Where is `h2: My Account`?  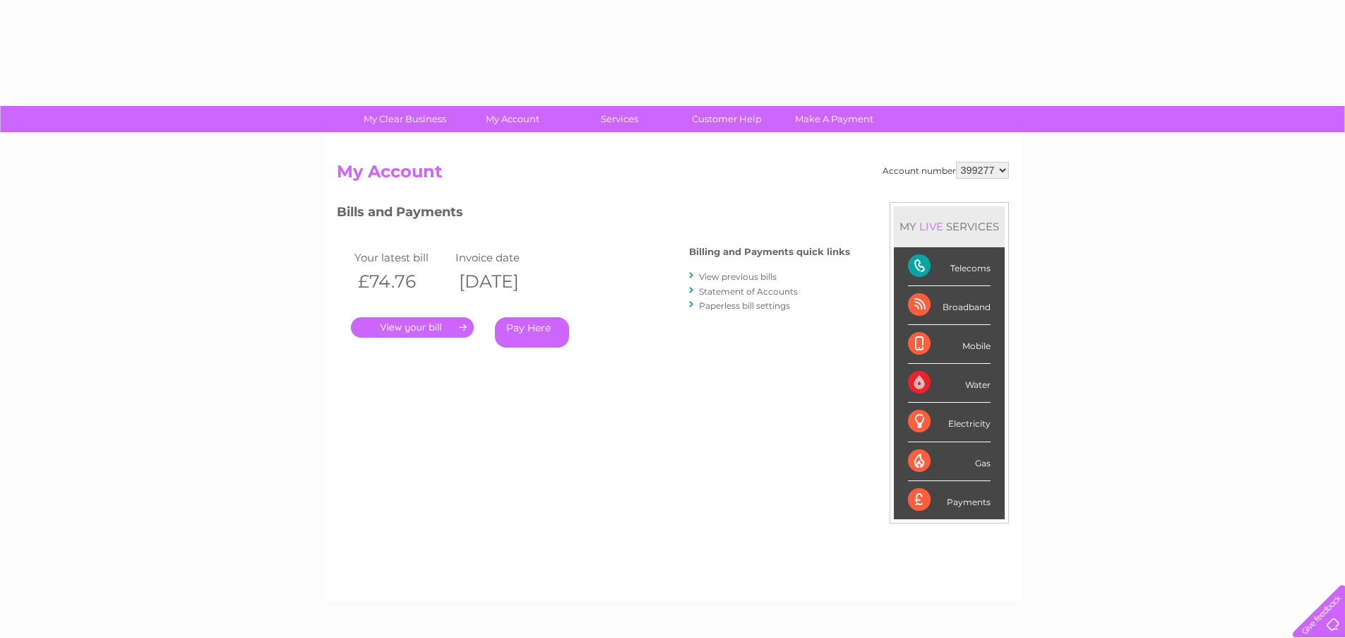 h2: My Account is located at coordinates (673, 175).